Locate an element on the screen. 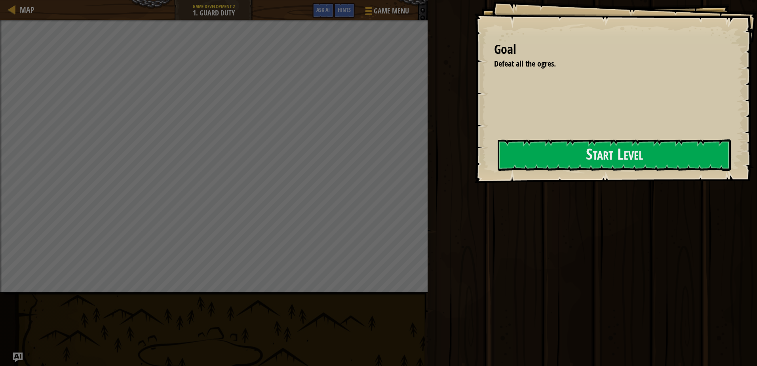  button: Start Level is located at coordinates (614, 155).